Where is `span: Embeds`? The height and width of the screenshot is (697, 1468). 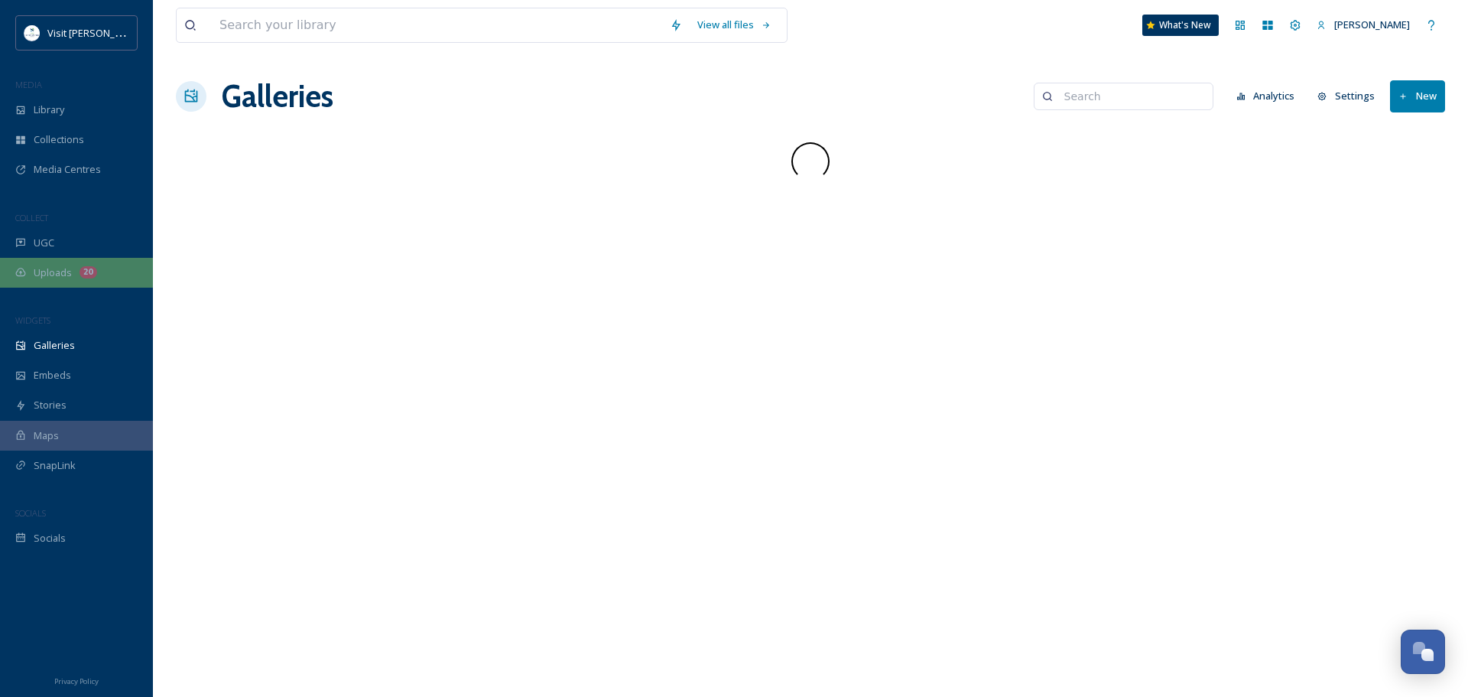
span: Embeds is located at coordinates (52, 375).